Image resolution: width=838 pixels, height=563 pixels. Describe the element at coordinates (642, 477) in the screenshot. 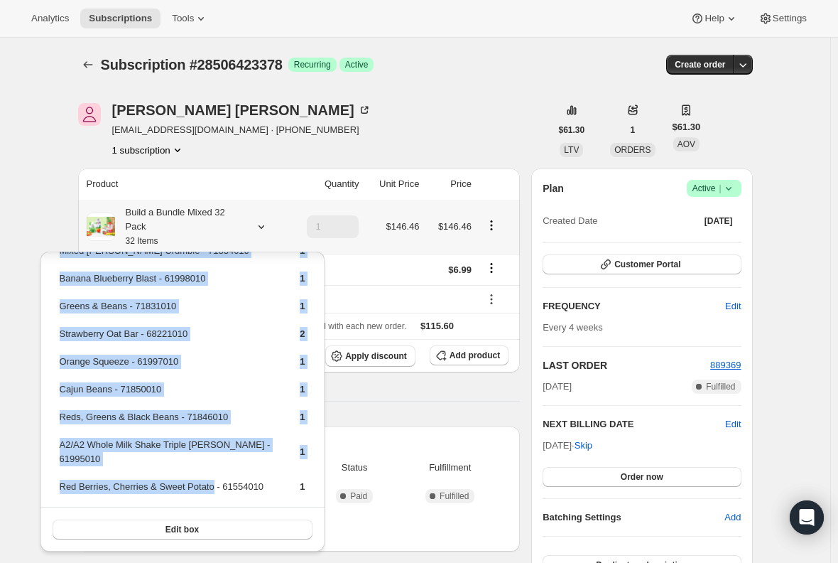

I see `button: Order now` at that location.